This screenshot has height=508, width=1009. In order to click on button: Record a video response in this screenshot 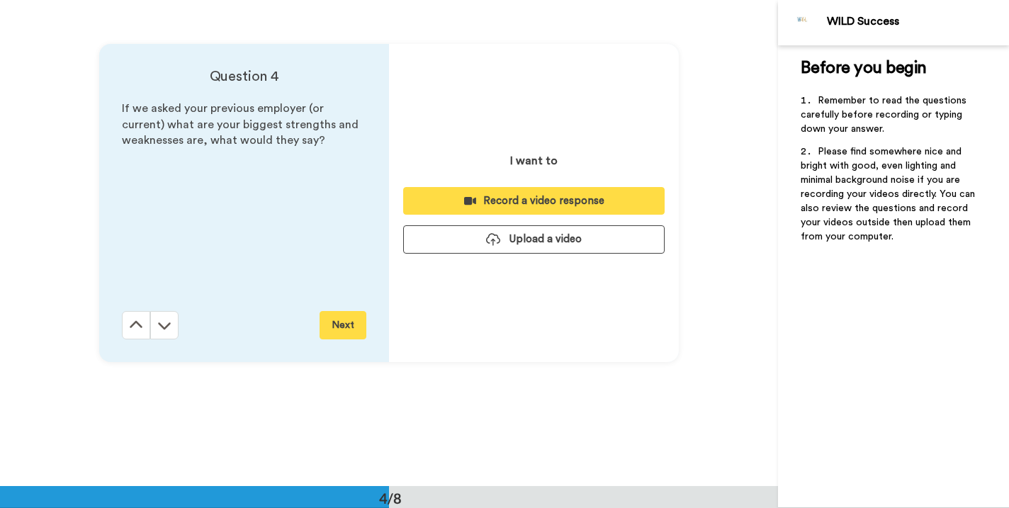, I will do `click(534, 201)`.